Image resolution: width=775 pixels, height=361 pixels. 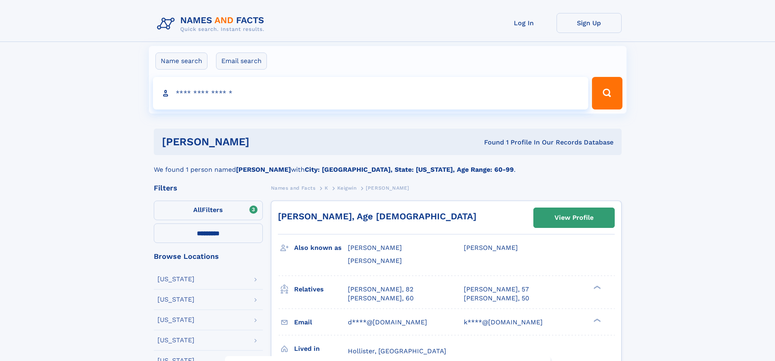 I want to click on div: Browse Locations, so click(x=208, y=256).